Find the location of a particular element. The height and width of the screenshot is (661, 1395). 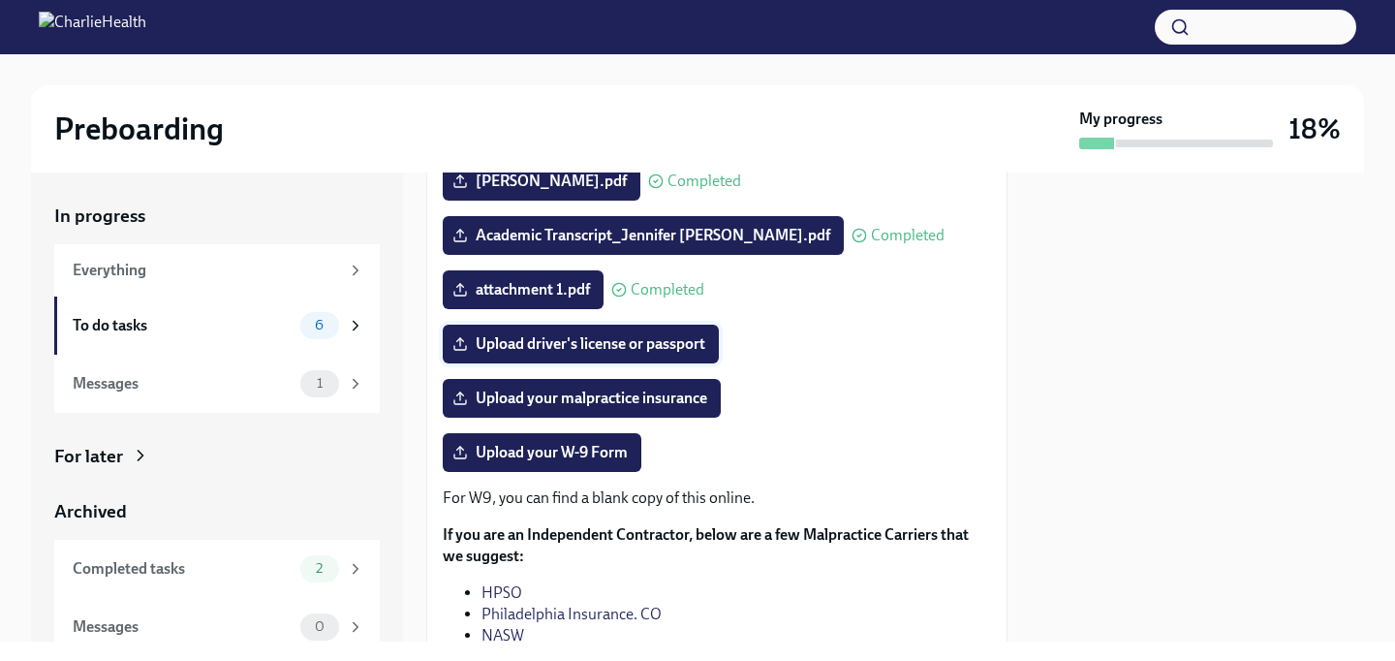

a: NASW is located at coordinates (503, 635).